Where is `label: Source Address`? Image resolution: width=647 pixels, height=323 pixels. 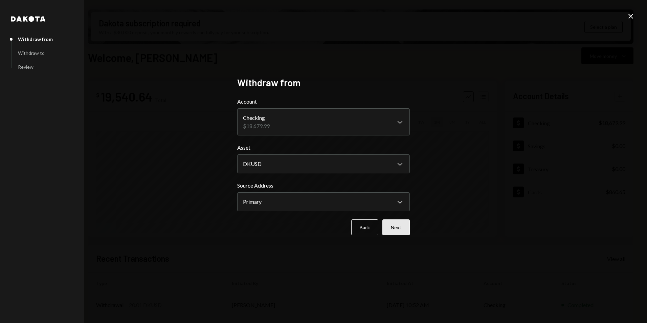
label: Source Address is located at coordinates (323, 185).